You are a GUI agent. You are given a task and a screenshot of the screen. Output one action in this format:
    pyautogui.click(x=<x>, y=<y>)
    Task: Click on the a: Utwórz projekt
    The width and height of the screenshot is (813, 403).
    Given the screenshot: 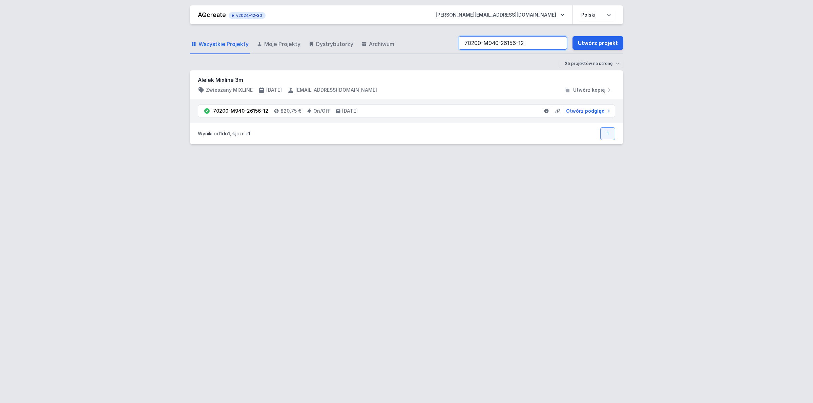 What is the action you would take?
    pyautogui.click(x=598, y=43)
    